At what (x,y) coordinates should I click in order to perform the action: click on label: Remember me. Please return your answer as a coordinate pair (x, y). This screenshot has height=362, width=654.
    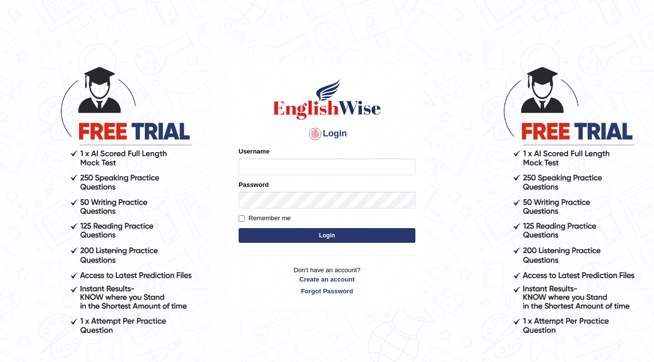
    Looking at the image, I should click on (265, 218).